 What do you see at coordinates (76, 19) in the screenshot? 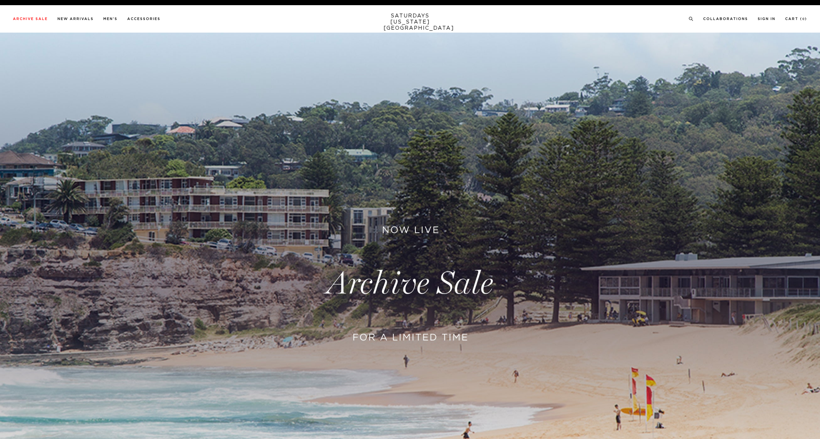
I see `a: New Arrivals` at bounding box center [76, 19].